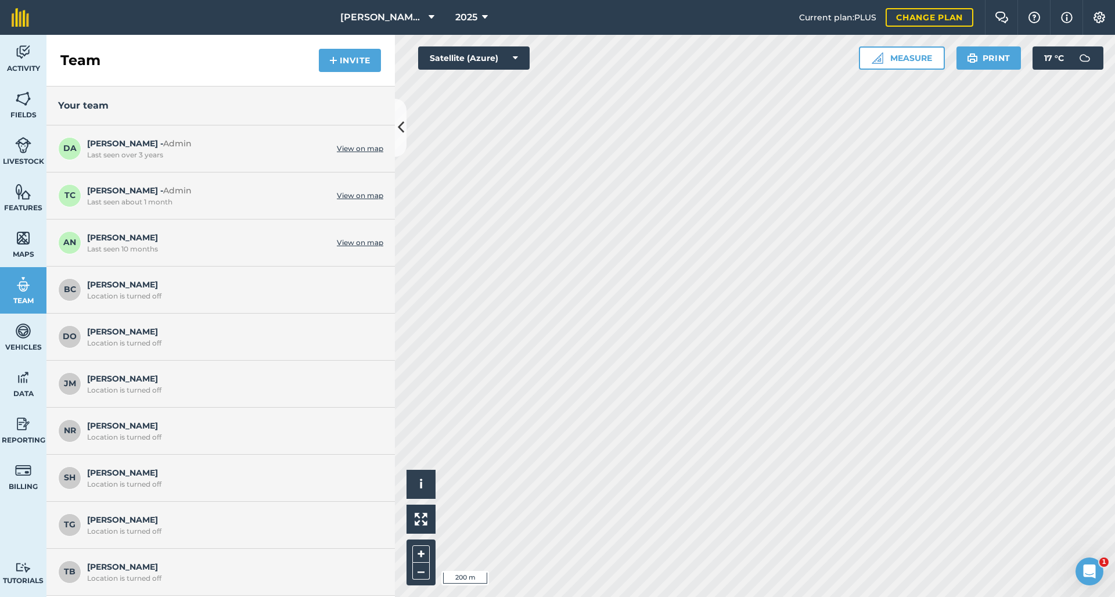 The height and width of the screenshot is (597, 1115). Describe the element at coordinates (209, 202) in the screenshot. I see `div: Last seen about 1 month` at that location.